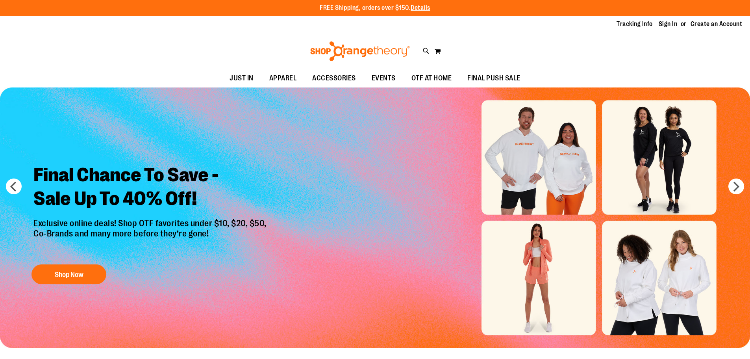  I want to click on a: Tracking Info, so click(634, 24).